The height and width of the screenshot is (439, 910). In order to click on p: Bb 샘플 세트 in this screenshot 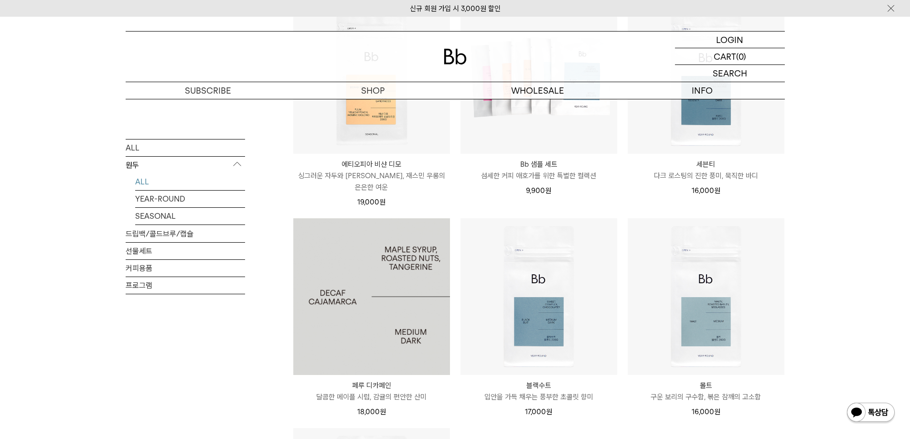, I will do `click(539, 164)`.